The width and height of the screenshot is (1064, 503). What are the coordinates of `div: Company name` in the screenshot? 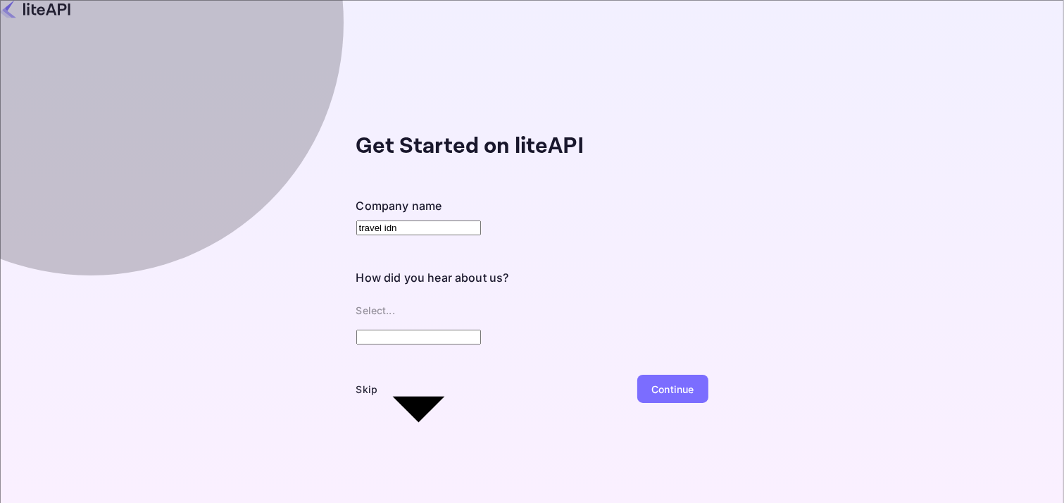 It's located at (399, 206).